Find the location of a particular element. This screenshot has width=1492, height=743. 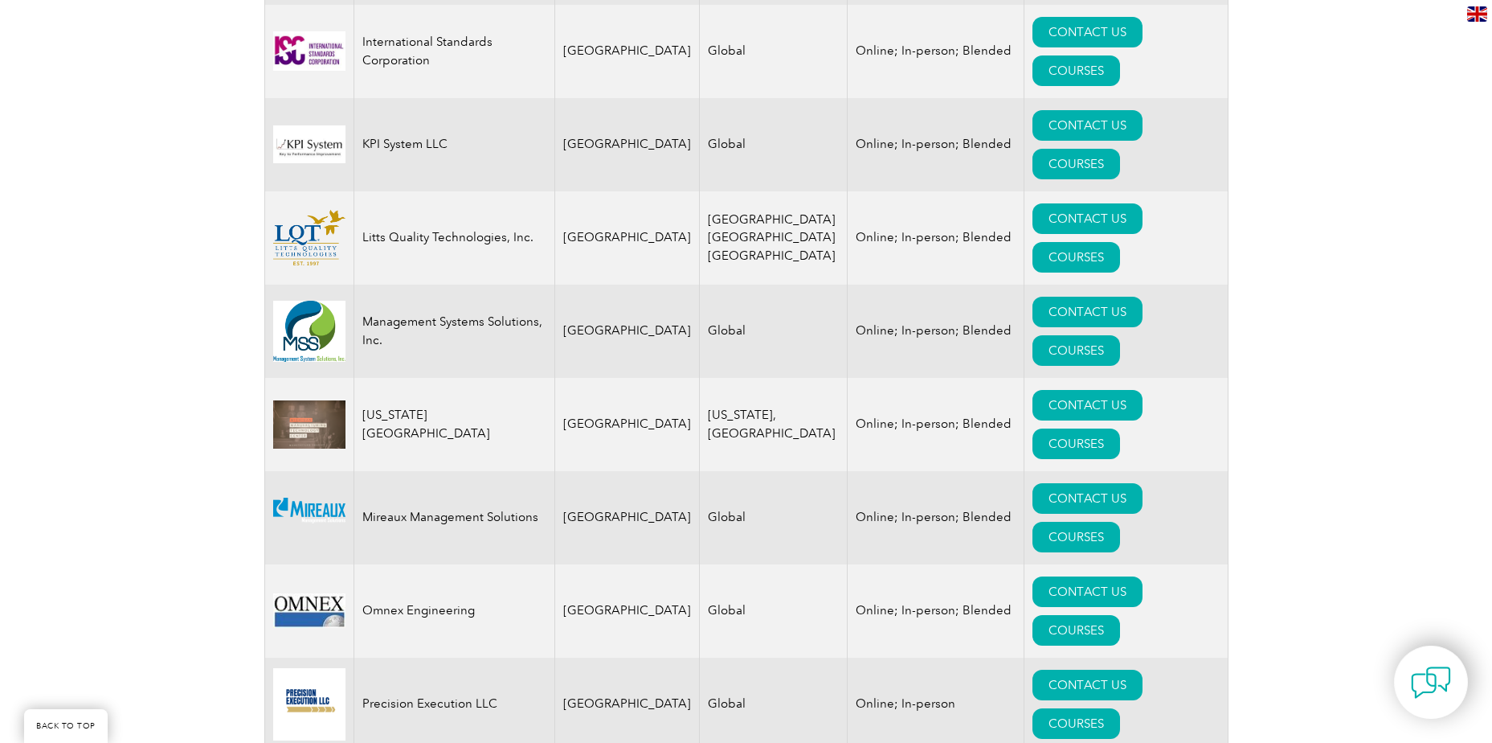

a: BACK TO TOP is located at coordinates (66, 726).